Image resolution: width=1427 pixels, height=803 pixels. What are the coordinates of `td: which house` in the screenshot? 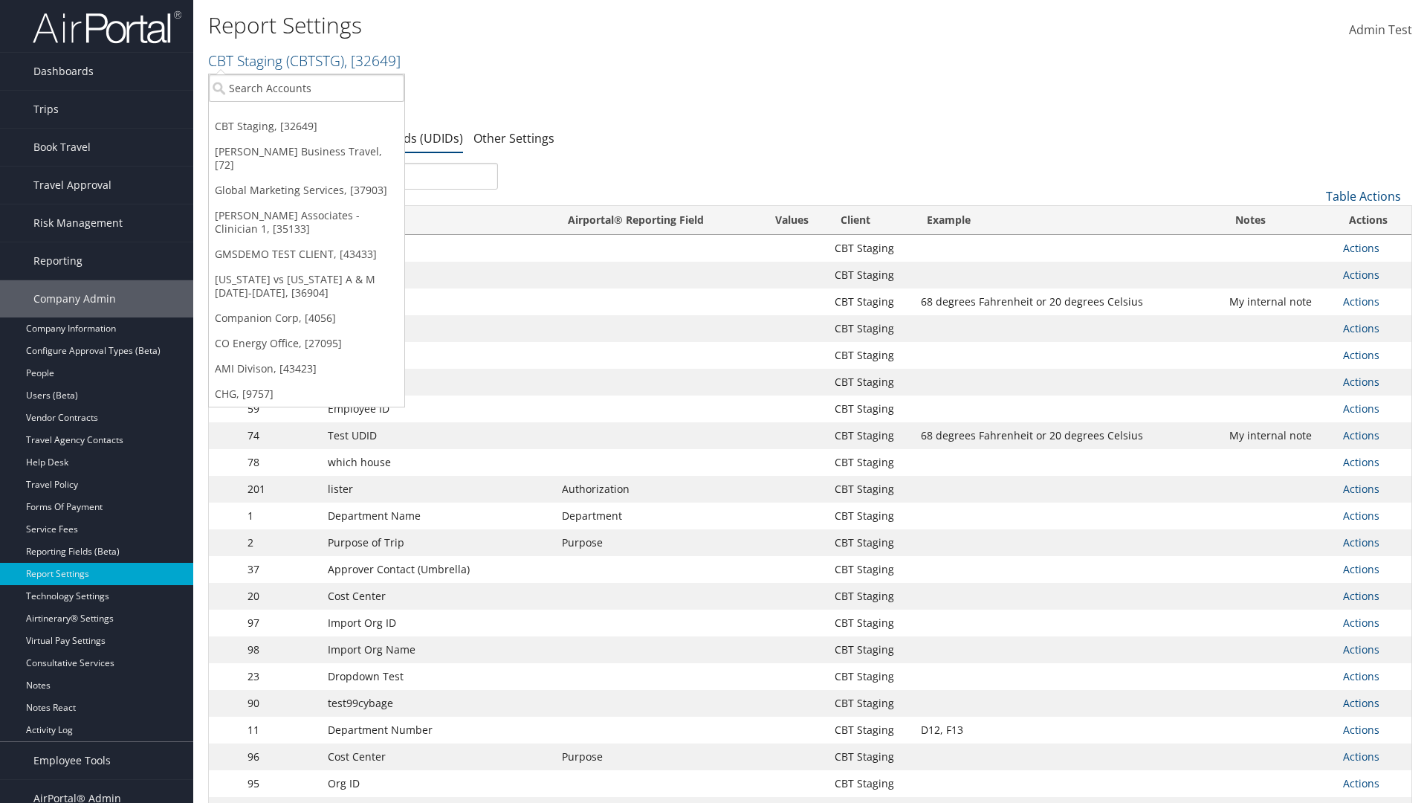 It's located at (437, 462).